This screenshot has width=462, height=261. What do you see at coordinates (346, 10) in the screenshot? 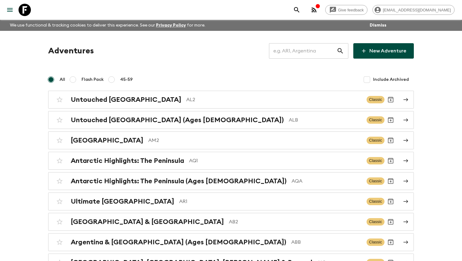
I see `a: Give feedback` at bounding box center [346, 10].